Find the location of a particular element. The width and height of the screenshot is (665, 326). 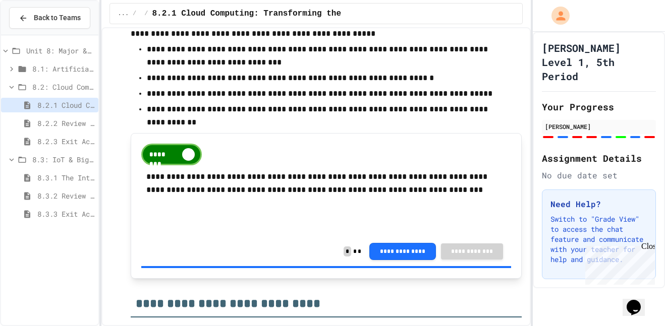

h2: Your Progress is located at coordinates (599, 107).